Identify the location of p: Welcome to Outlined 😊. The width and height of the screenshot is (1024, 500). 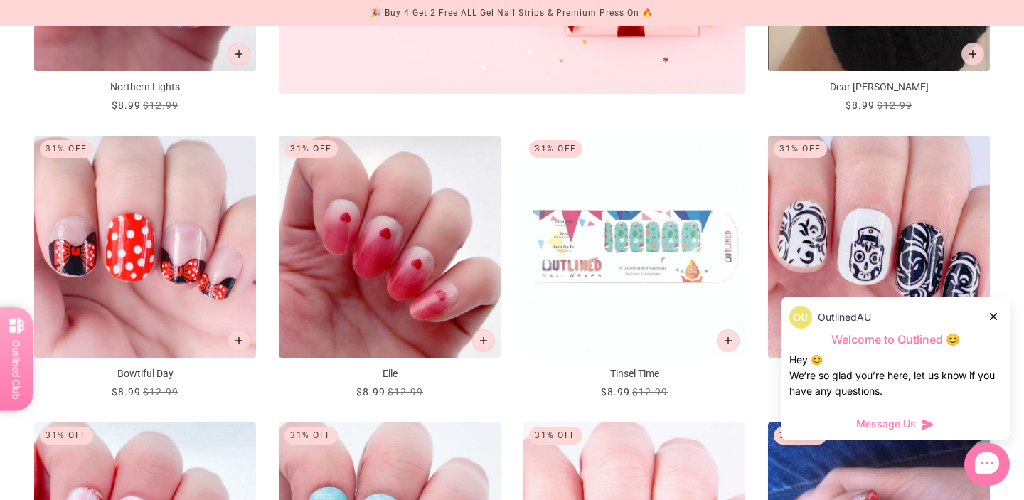
(895, 339).